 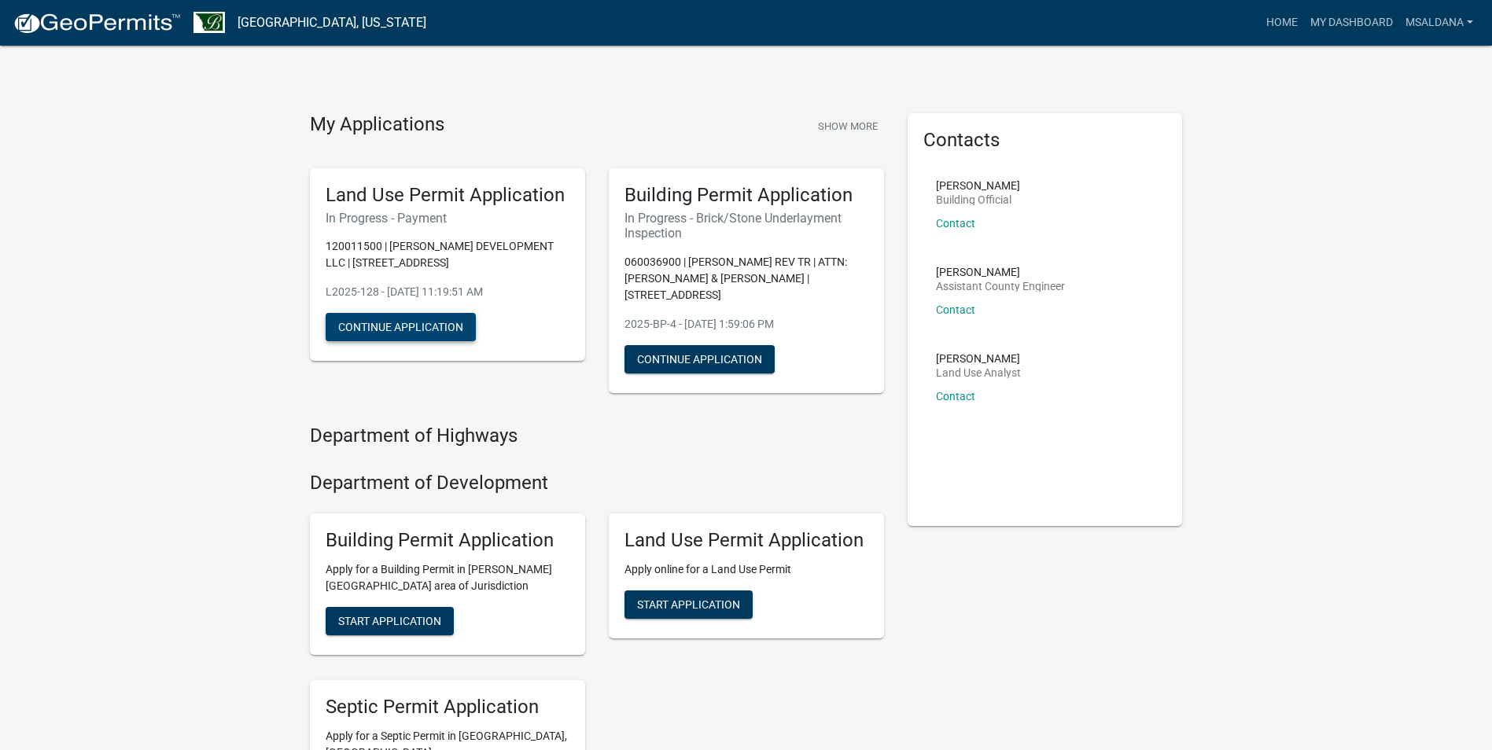 What do you see at coordinates (848, 126) in the screenshot?
I see `button: Show More` at bounding box center [848, 126].